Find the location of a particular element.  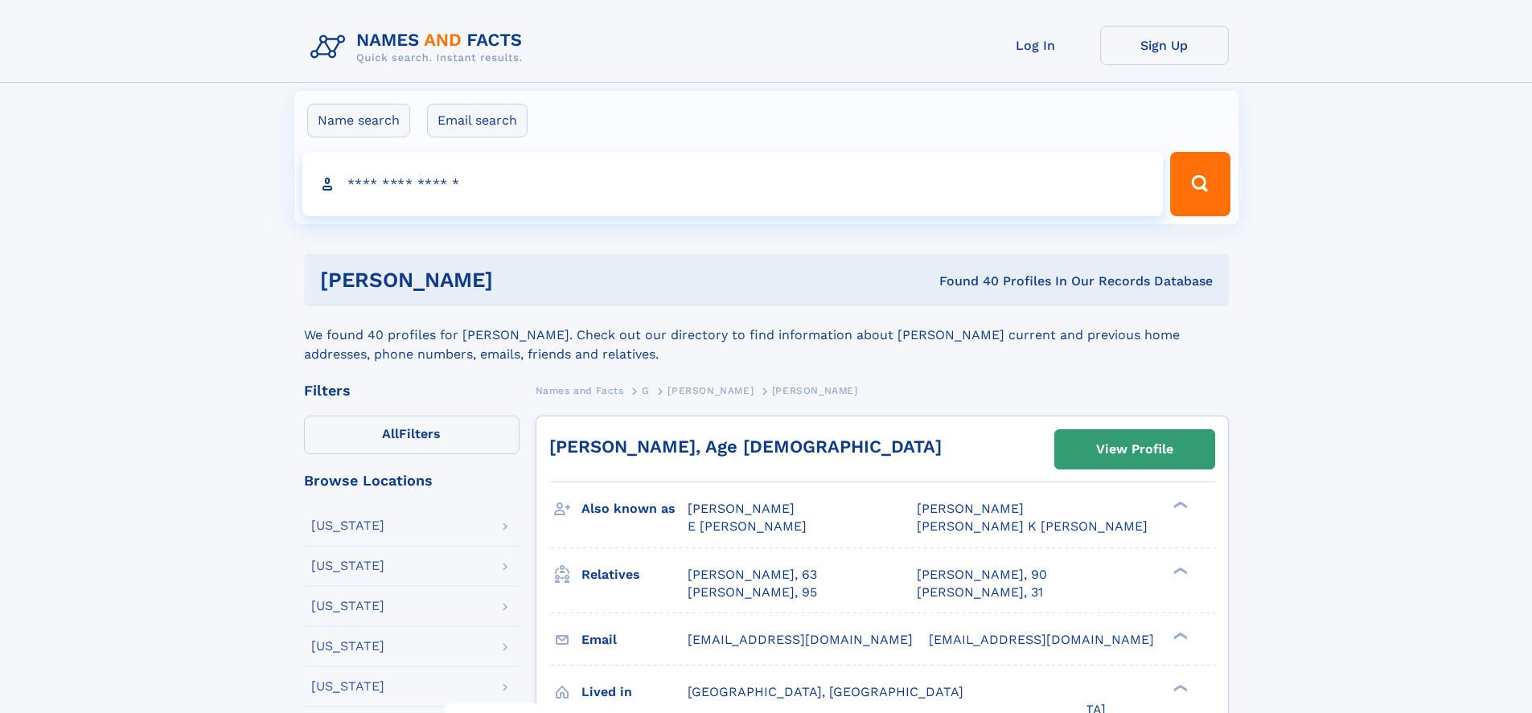

div: Found 40 Profiles In Our Records Database is located at coordinates (964, 281).